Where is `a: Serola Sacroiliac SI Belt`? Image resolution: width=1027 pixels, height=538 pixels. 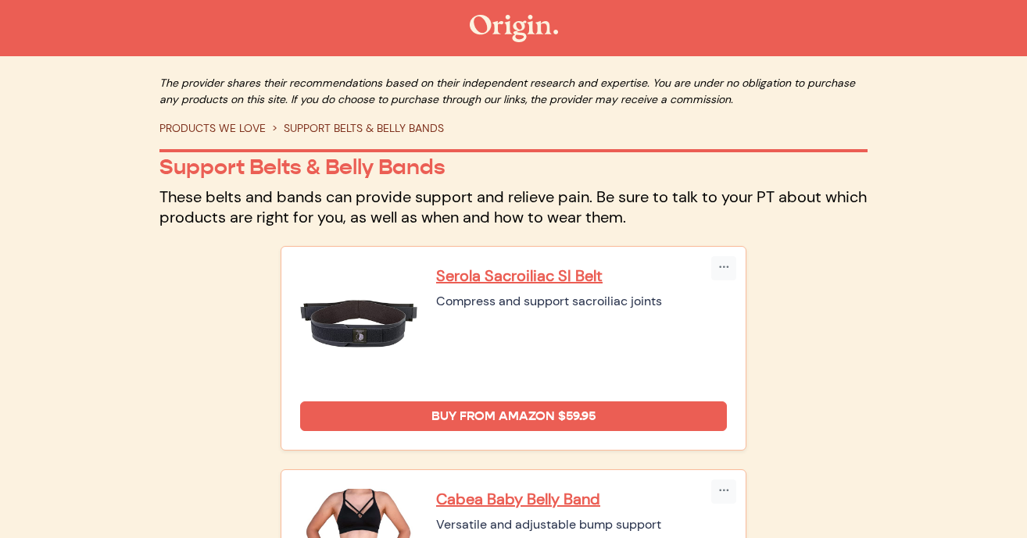
a: Serola Sacroiliac SI Belt is located at coordinates (581, 276).